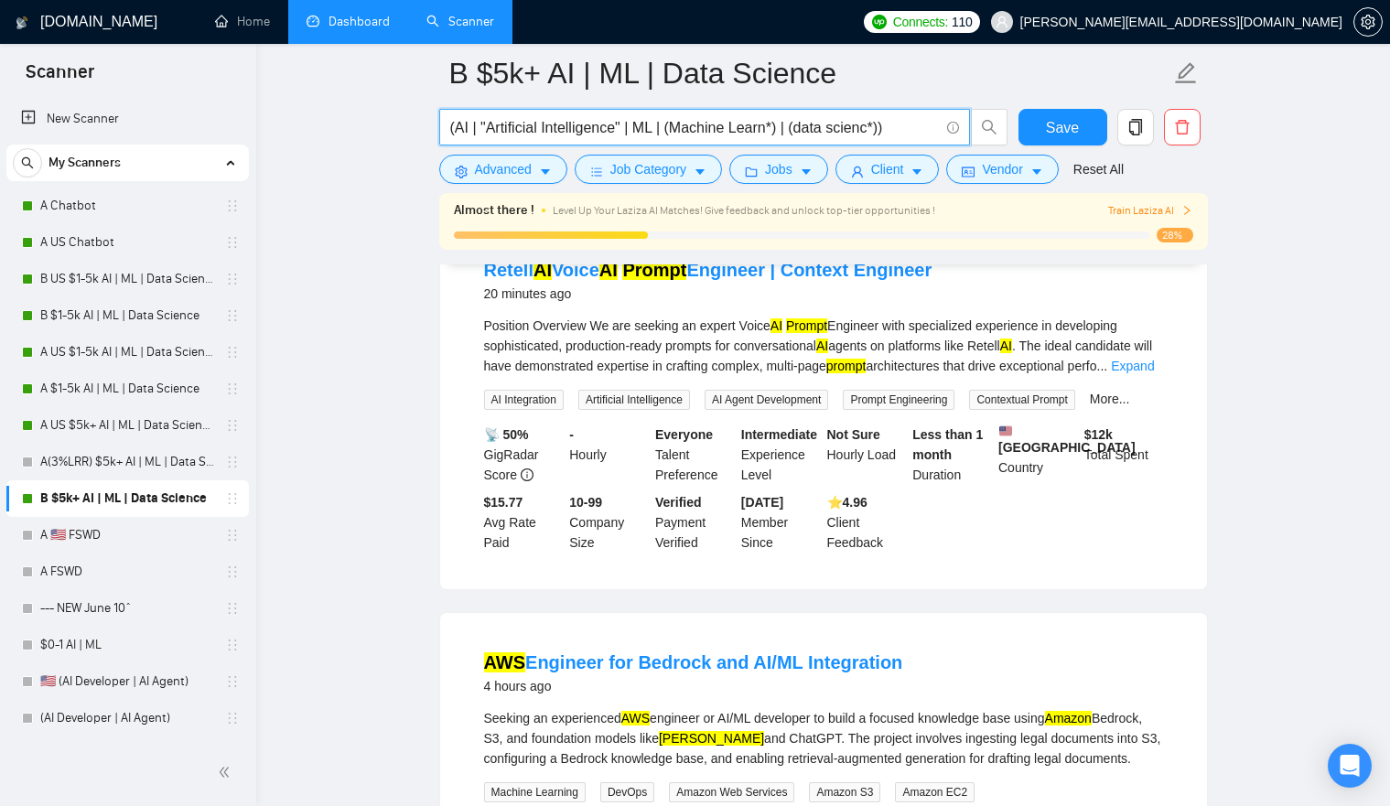  What do you see at coordinates (648, 169) in the screenshot?
I see `span: Job Category` at bounding box center [648, 169].